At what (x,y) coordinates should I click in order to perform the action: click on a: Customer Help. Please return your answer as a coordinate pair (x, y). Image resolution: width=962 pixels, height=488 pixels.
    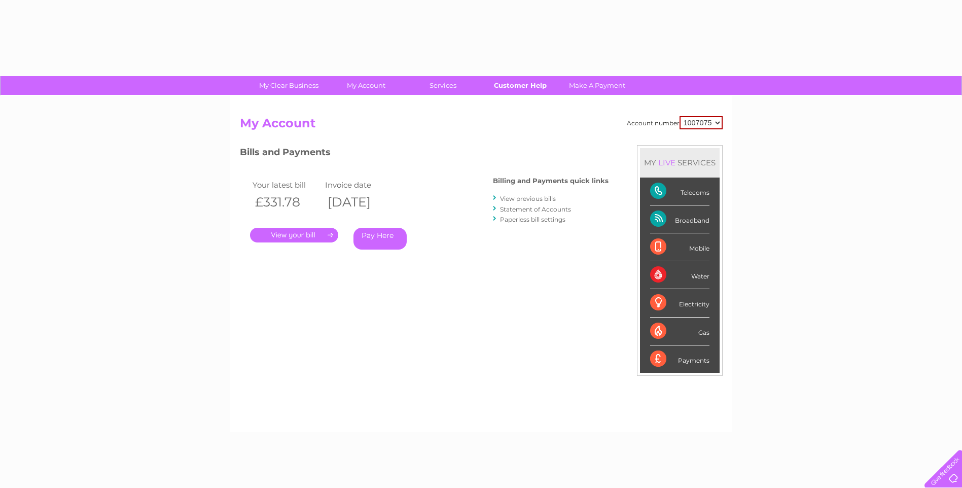
    Looking at the image, I should click on (520, 85).